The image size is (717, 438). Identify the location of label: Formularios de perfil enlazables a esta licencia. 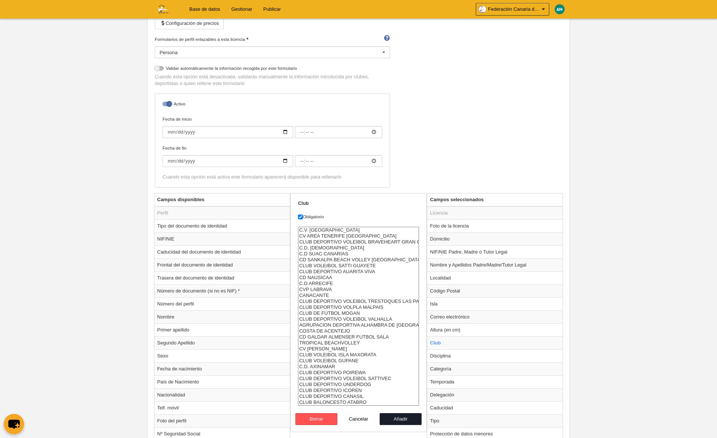
(272, 39).